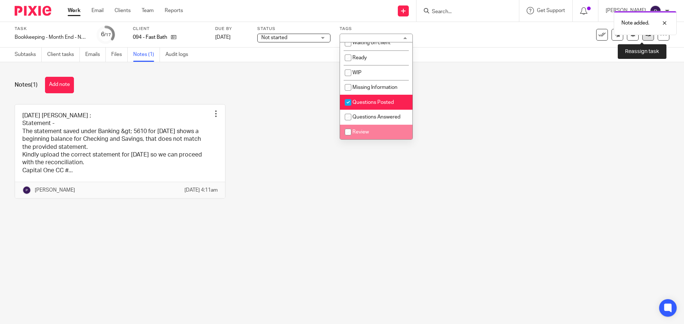 This screenshot has height=324, width=684. I want to click on a: Reports, so click(174, 11).